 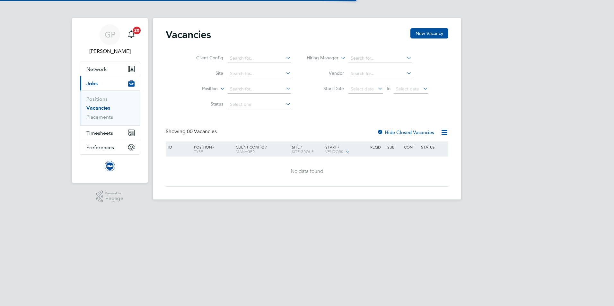 I want to click on div: Showing, so click(x=192, y=132).